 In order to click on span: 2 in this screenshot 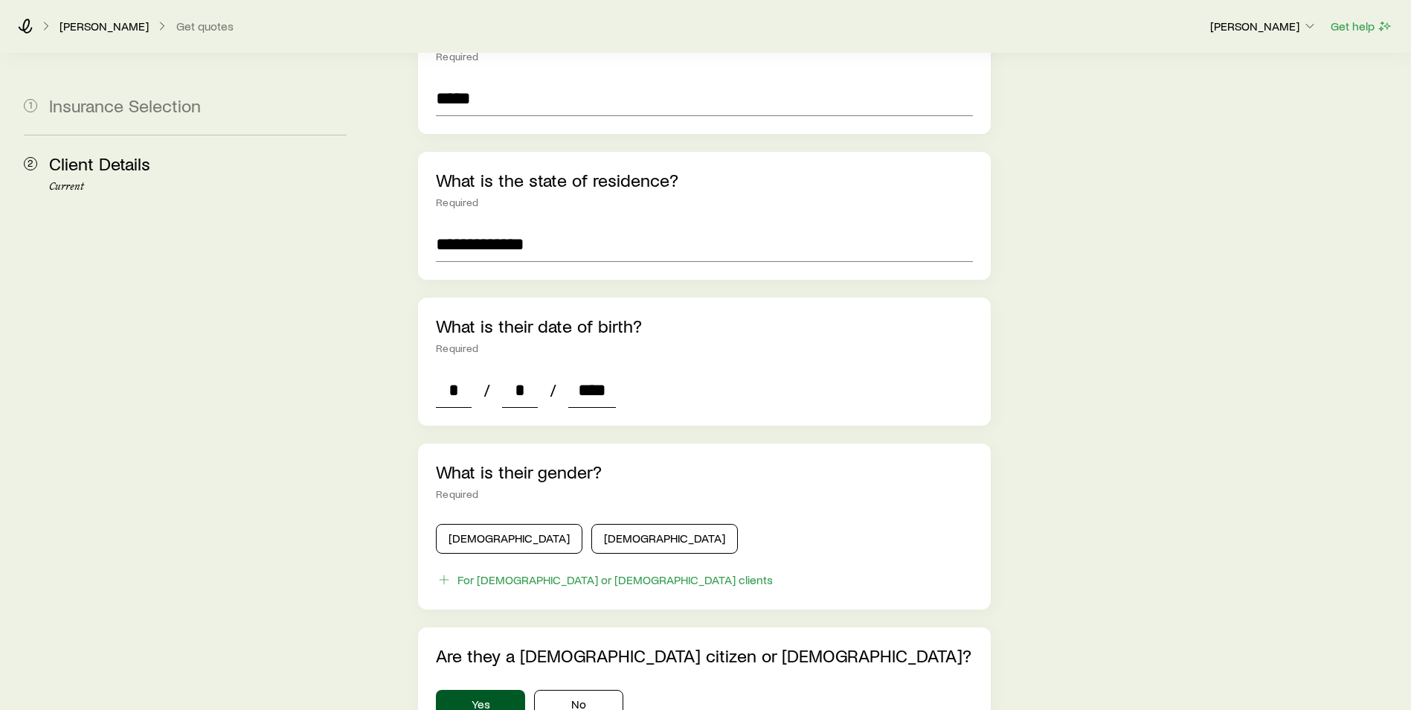, I will do `click(30, 164)`.